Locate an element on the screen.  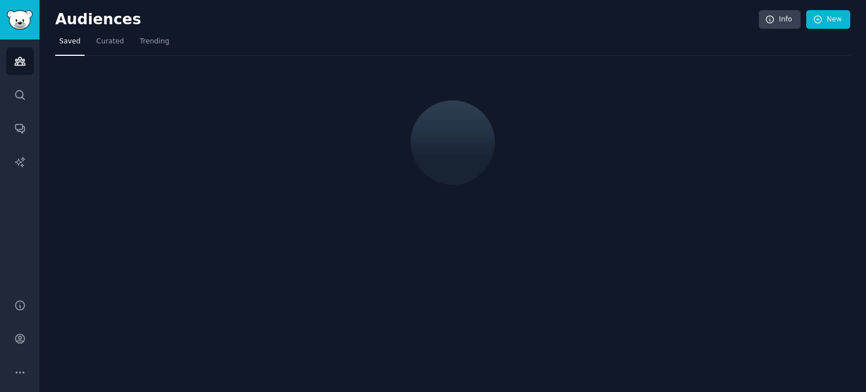
span: Curated is located at coordinates (110, 42).